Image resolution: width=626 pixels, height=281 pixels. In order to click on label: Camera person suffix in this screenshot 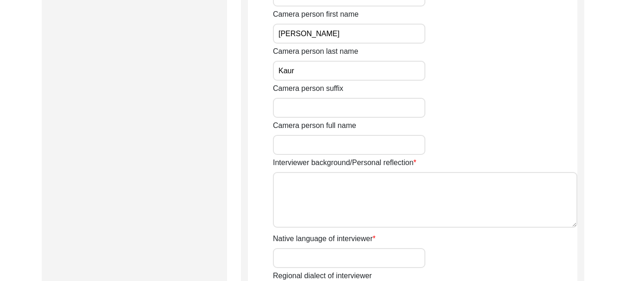, I will do `click(308, 88)`.